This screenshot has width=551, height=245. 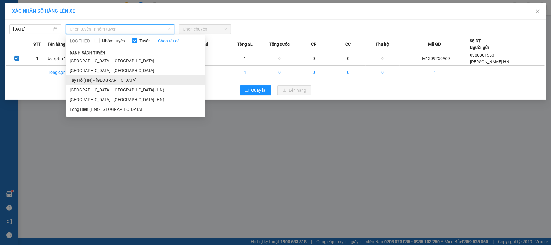 I want to click on button: uploadLên hàng, so click(x=294, y=90).